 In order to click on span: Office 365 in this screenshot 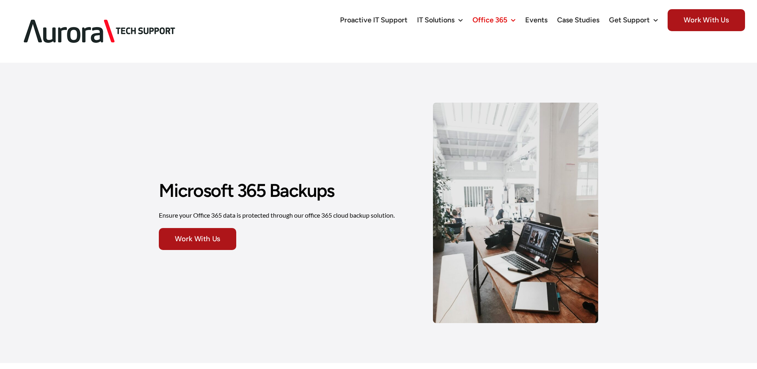, I will do `click(490, 20)`.